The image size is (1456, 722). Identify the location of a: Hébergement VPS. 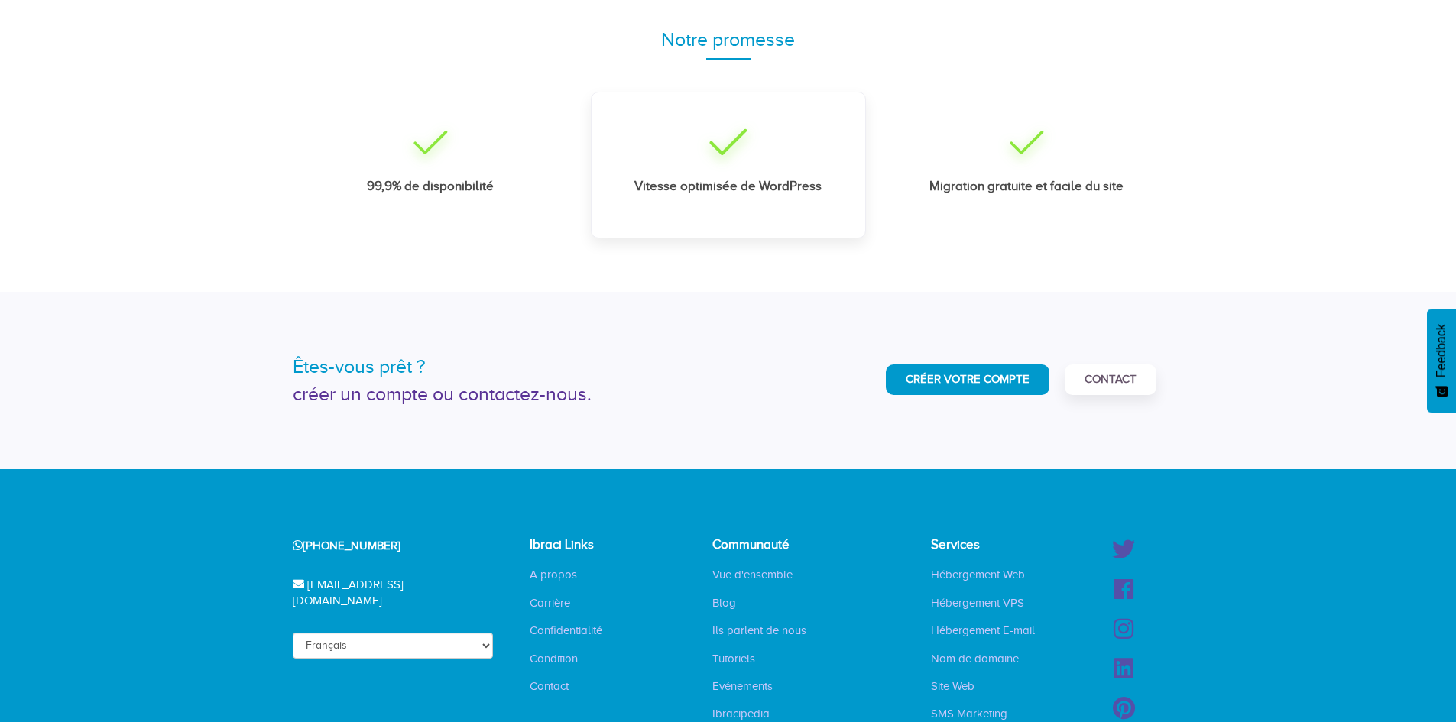
(978, 603).